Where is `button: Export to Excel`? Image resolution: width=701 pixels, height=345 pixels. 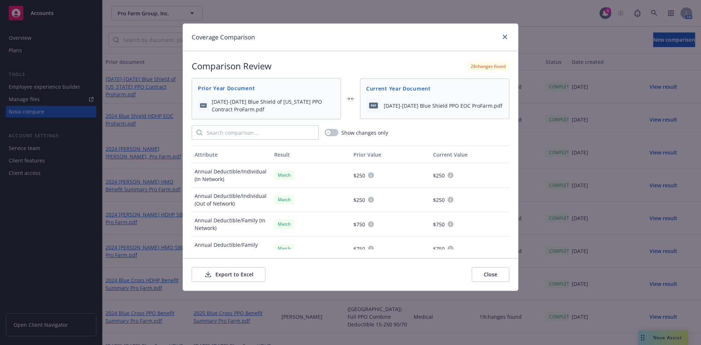
button: Export to Excel is located at coordinates (229, 275).